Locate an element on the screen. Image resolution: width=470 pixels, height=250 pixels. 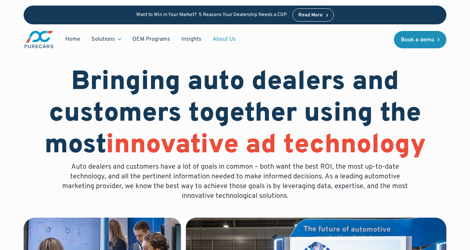
div: Read More is located at coordinates (310, 15).